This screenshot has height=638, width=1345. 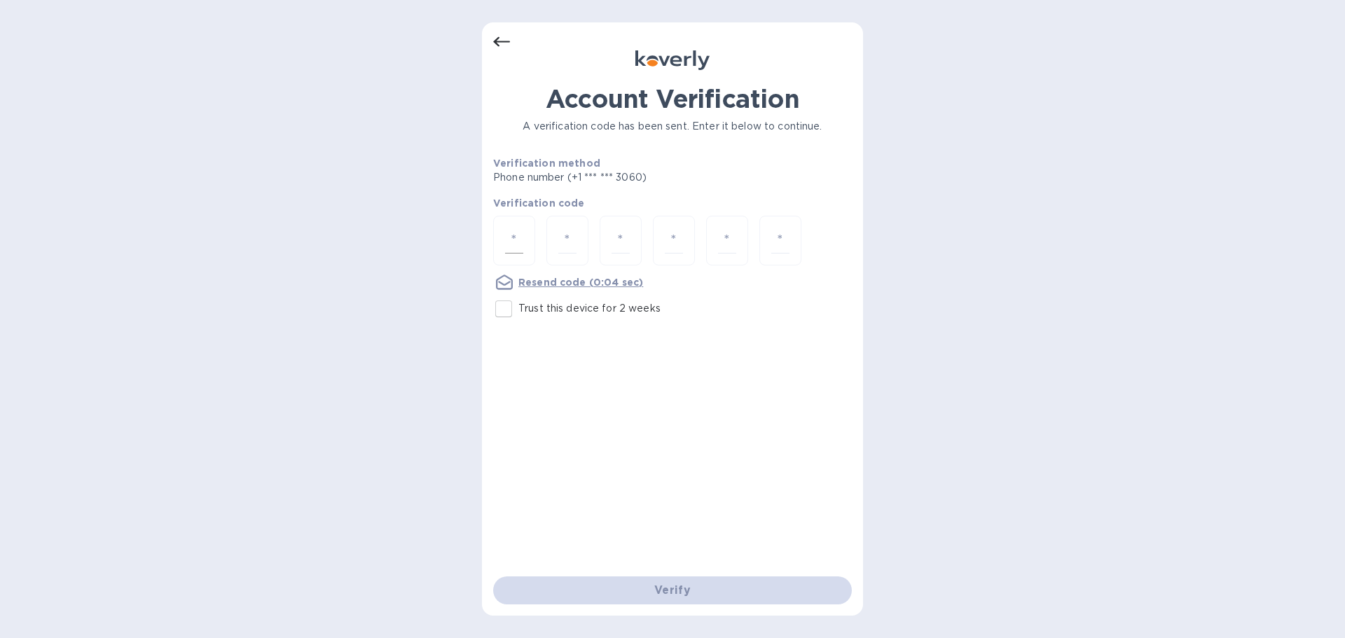 I want to click on p: Verification code, so click(x=672, y=203).